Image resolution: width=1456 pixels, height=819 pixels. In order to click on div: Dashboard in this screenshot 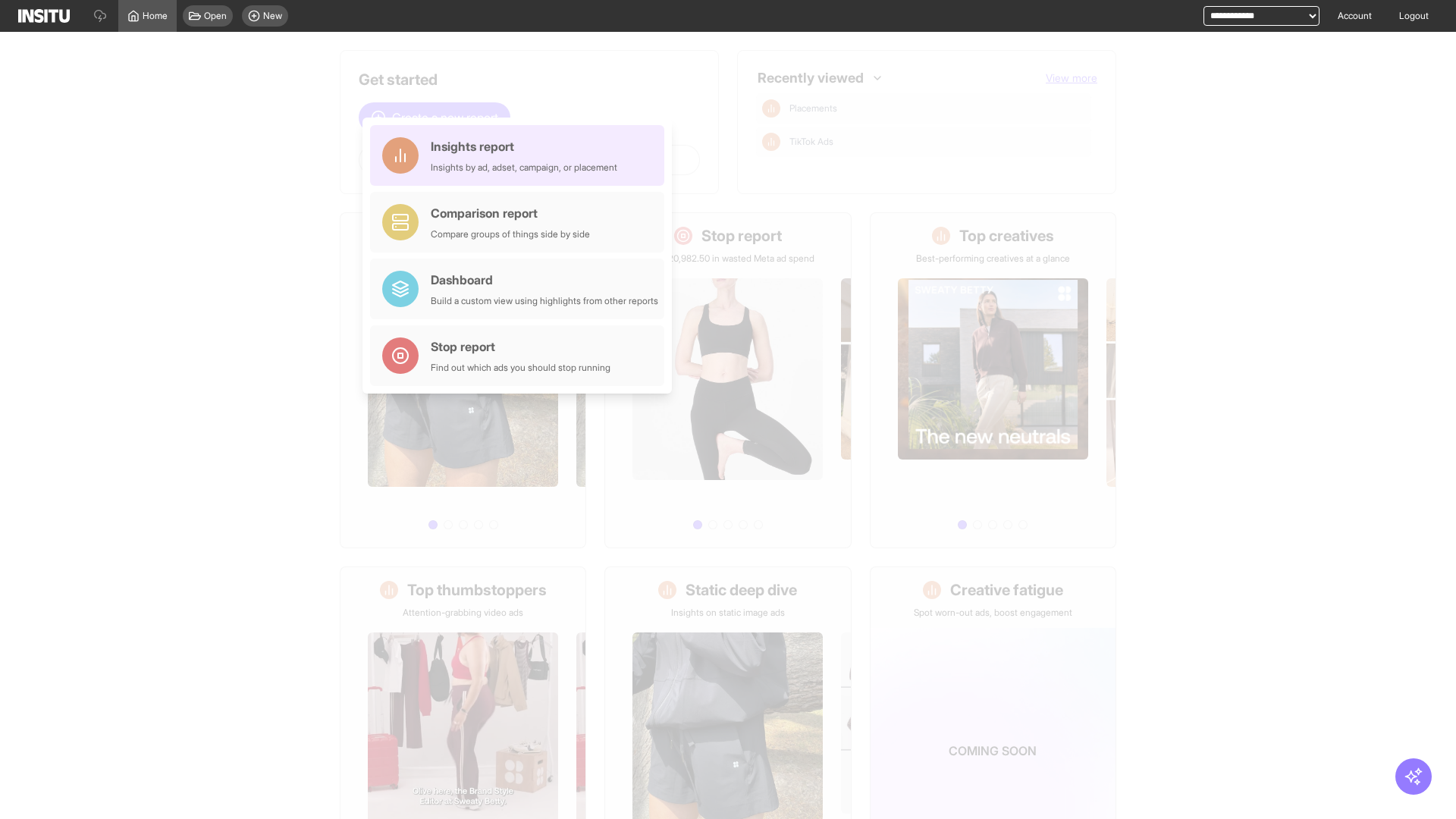, I will do `click(545, 280)`.